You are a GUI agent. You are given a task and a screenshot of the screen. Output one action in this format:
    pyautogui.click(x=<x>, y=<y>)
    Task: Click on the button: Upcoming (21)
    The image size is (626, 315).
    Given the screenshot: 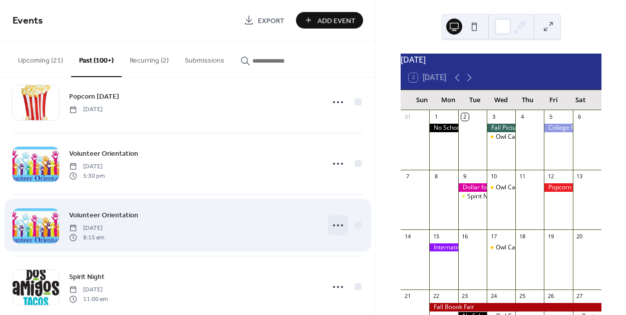 What is the action you would take?
    pyautogui.click(x=41, y=58)
    